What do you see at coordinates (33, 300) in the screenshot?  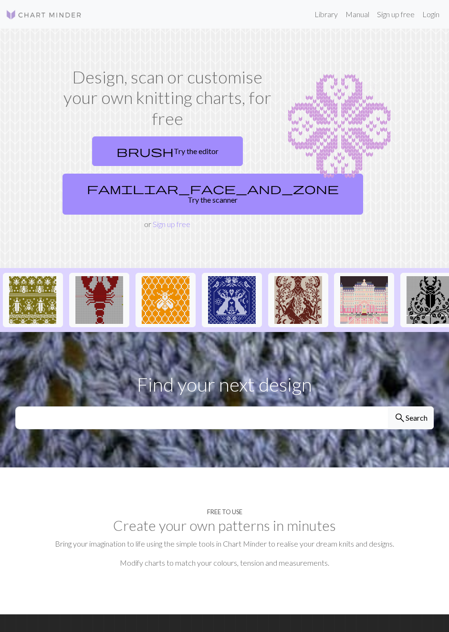 I see `button: Repeating bugs` at bounding box center [33, 300].